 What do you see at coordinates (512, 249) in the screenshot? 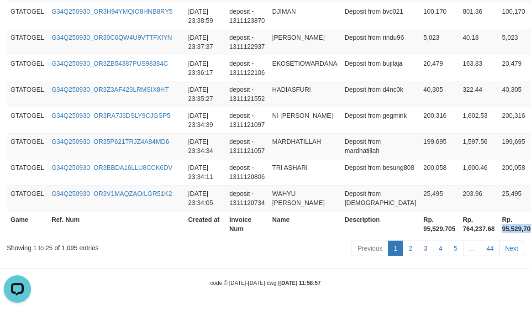
I see `a: Next` at bounding box center [512, 249].